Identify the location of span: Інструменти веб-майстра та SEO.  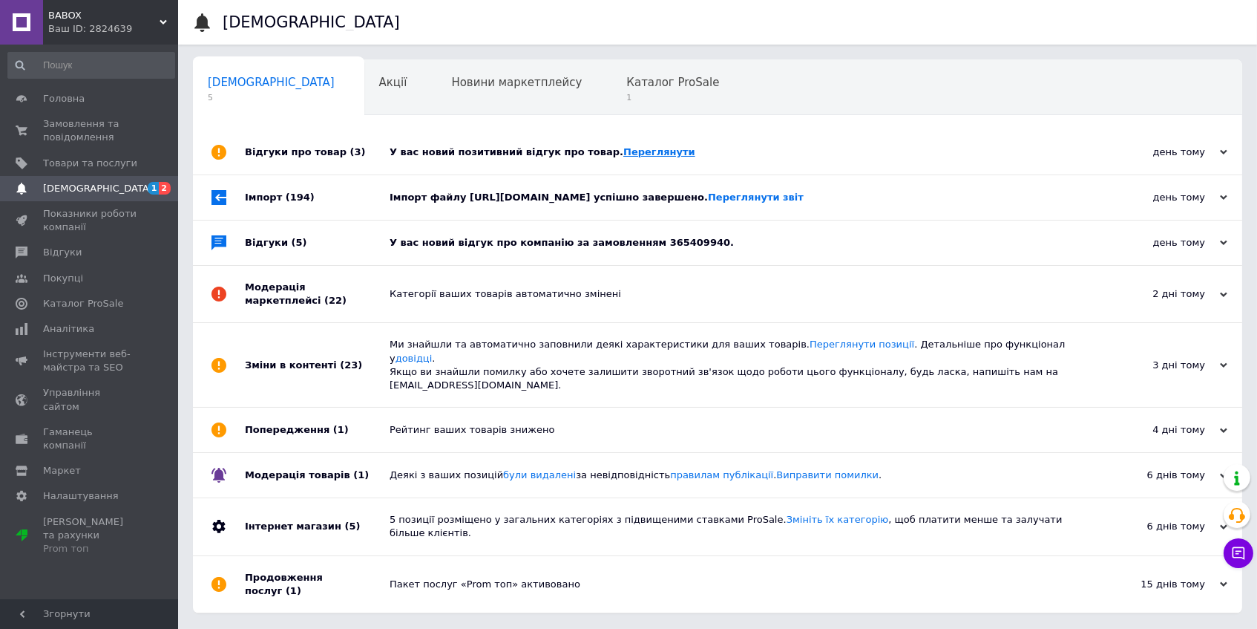
(90, 361).